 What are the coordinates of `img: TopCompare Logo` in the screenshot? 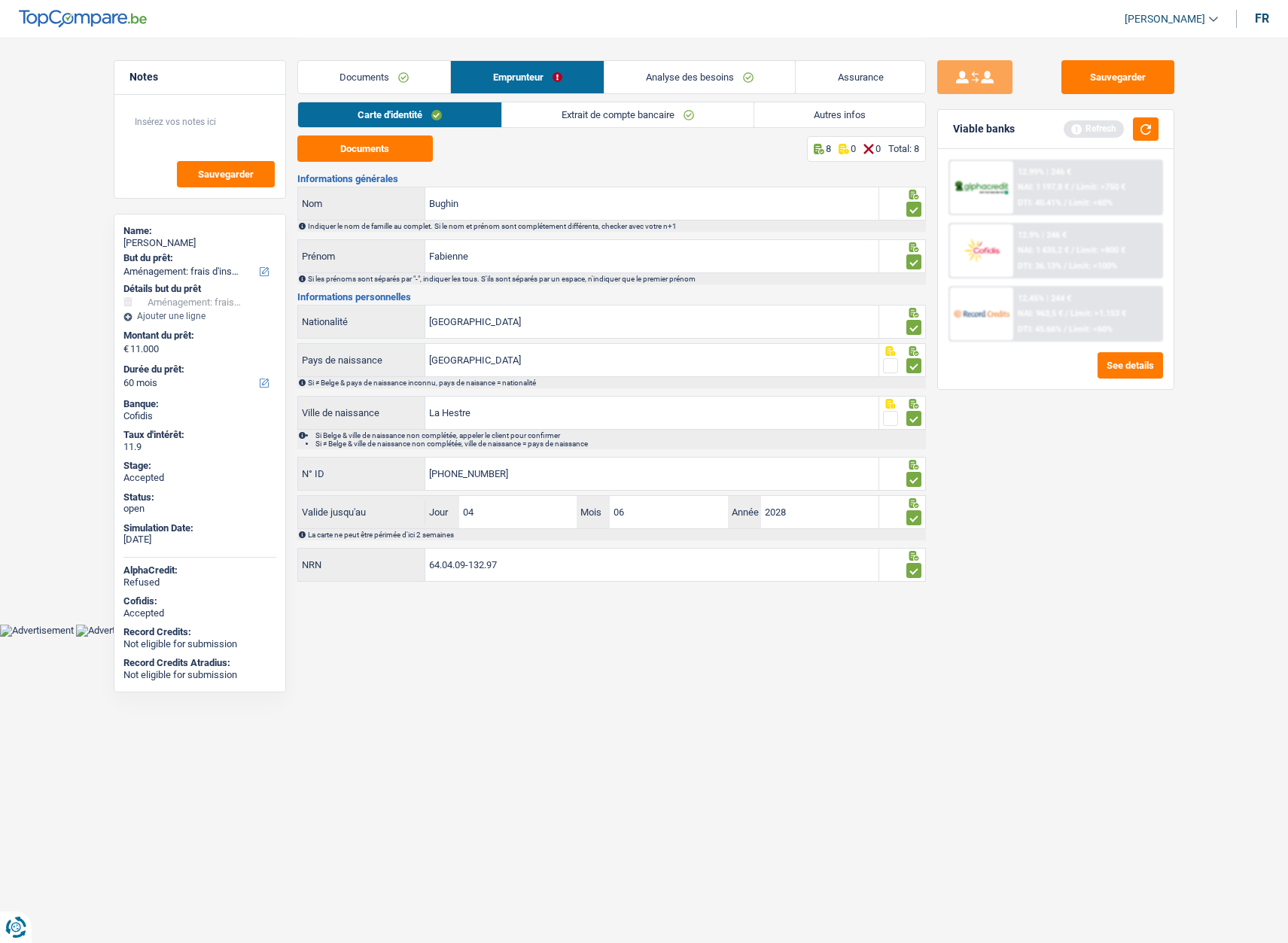 It's located at (82, 19).